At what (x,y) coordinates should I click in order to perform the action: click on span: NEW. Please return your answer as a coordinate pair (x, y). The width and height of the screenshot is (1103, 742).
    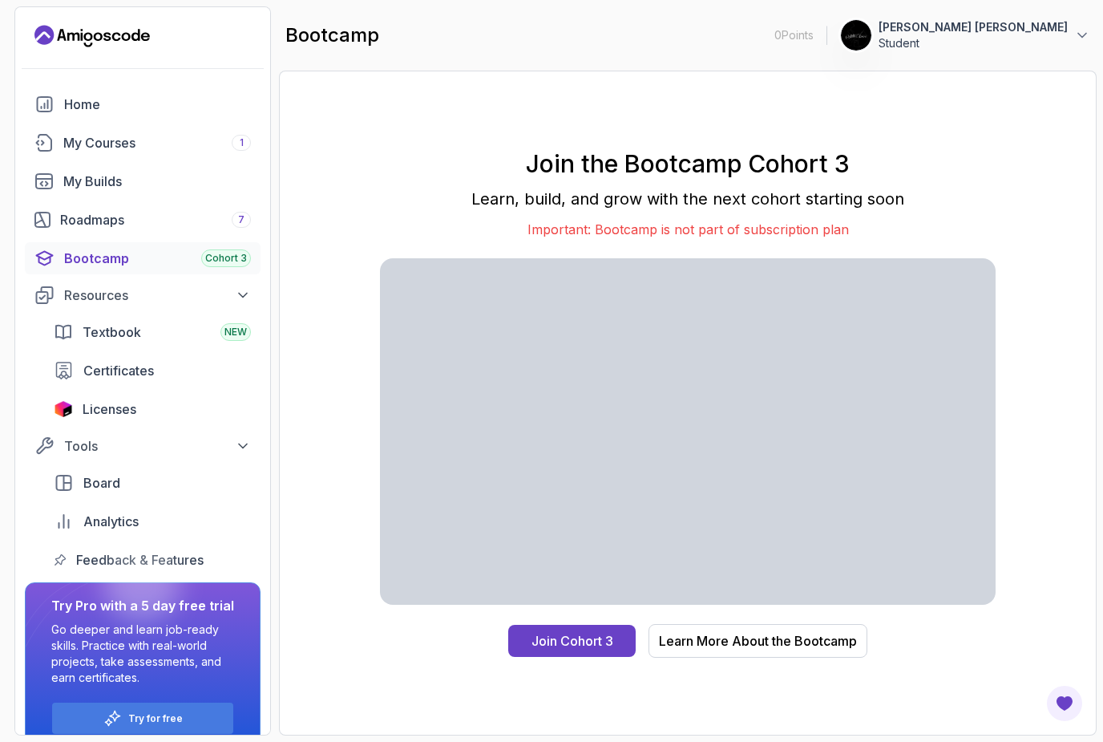
    Looking at the image, I should click on (236, 332).